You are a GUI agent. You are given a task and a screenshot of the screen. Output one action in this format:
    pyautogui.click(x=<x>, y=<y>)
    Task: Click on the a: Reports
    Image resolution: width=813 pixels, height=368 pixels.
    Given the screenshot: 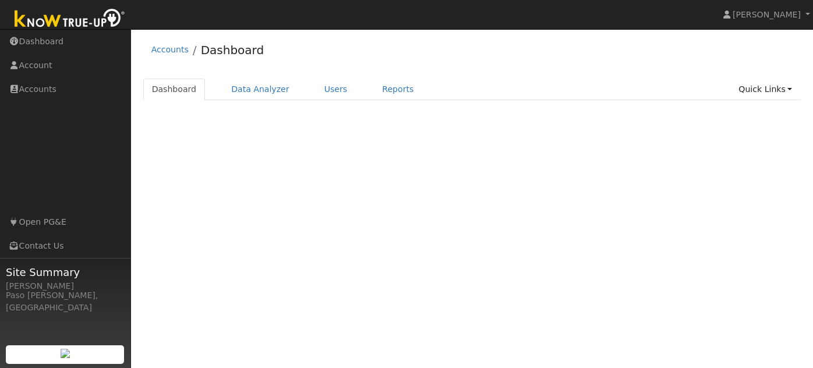 What is the action you would take?
    pyautogui.click(x=398, y=89)
    